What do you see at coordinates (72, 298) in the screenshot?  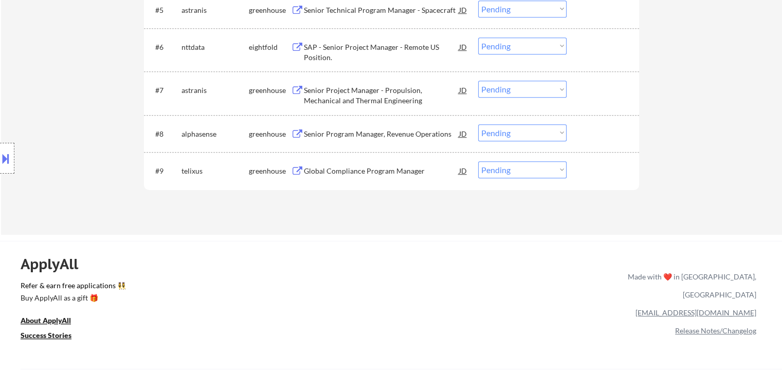 I see `div: Buy ApplyAll as a gift 🎁` at bounding box center [72, 298].